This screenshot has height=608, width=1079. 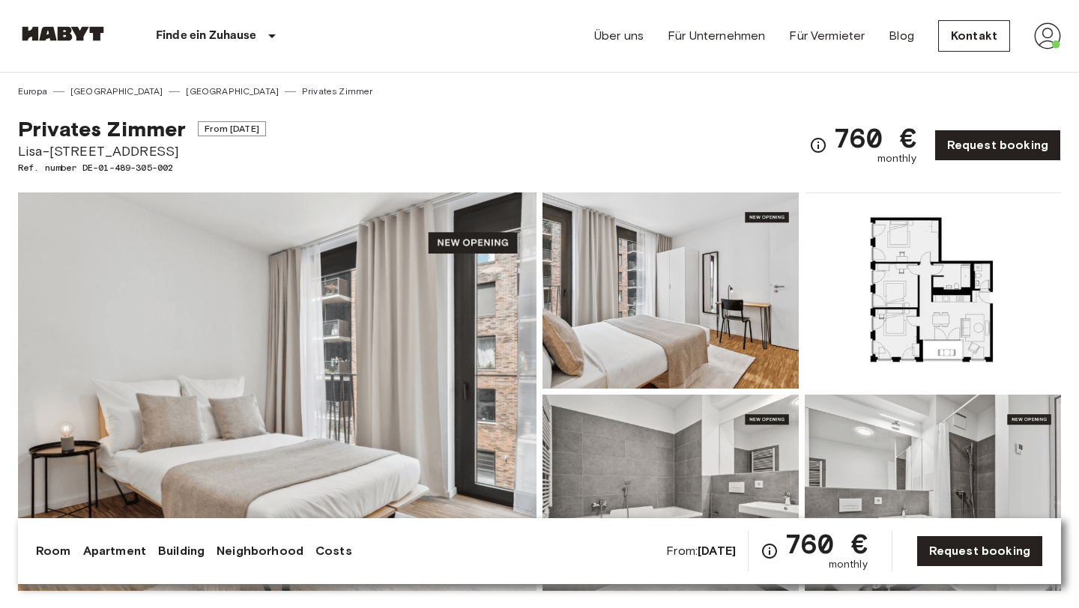 I want to click on a: Apartment, so click(x=115, y=552).